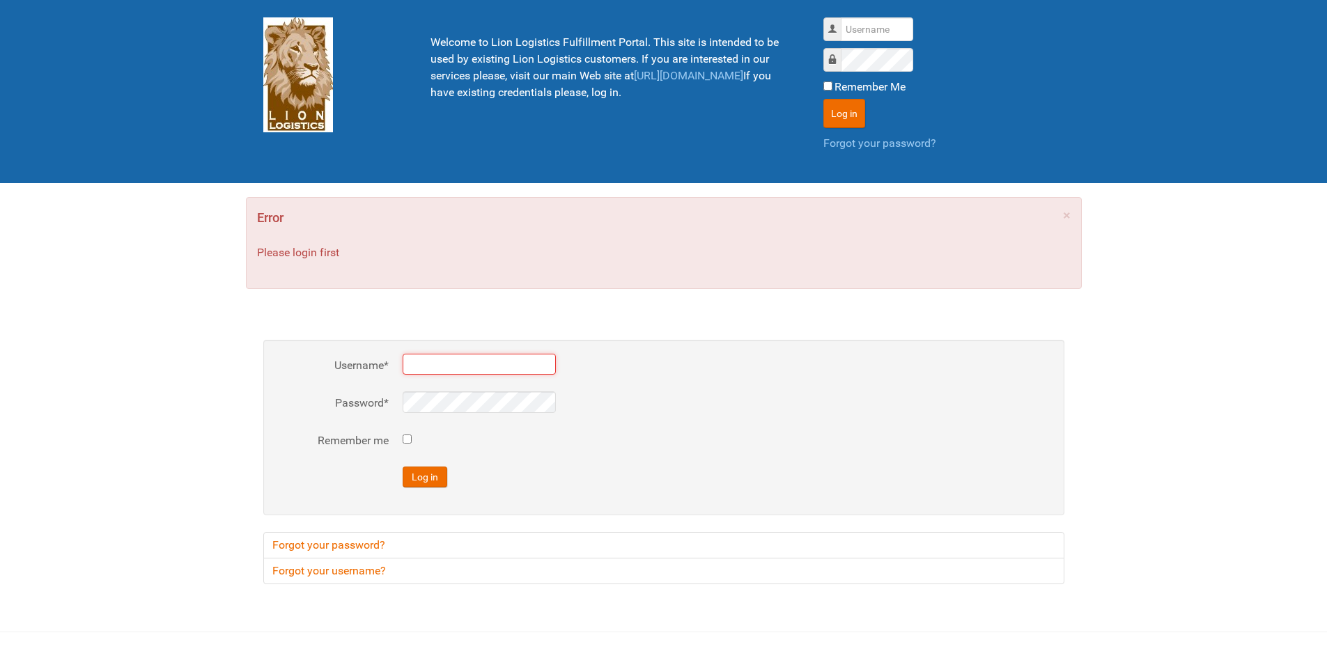  Describe the element at coordinates (877, 29) in the screenshot. I see `input: Username` at that location.